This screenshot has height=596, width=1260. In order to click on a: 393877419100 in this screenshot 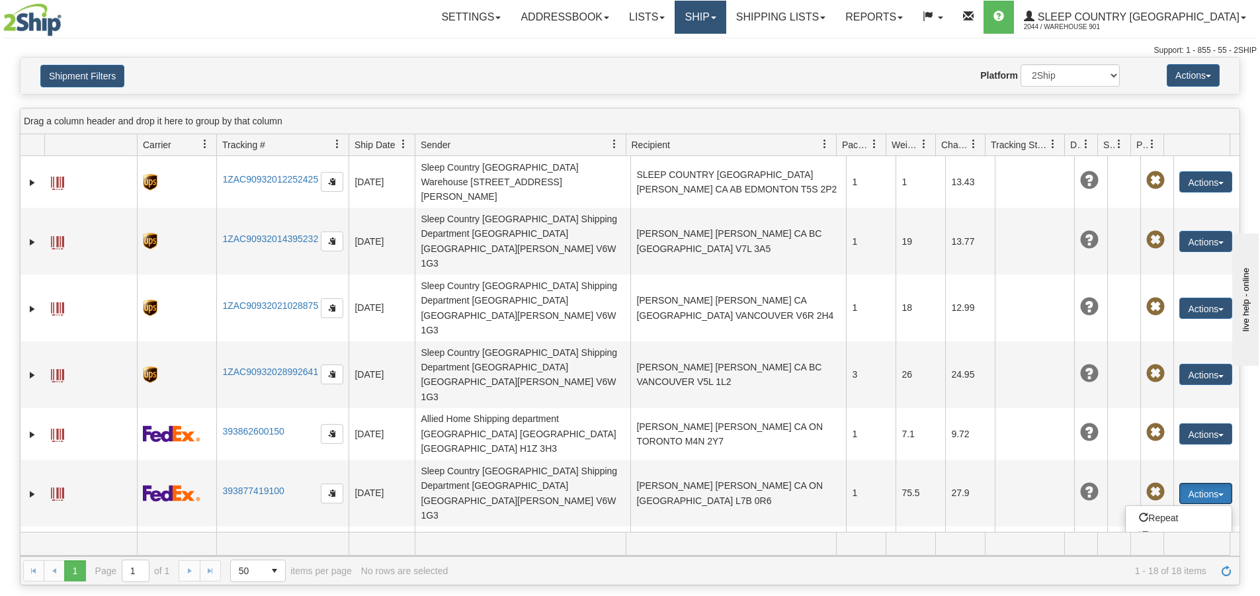, I will do `click(253, 491)`.